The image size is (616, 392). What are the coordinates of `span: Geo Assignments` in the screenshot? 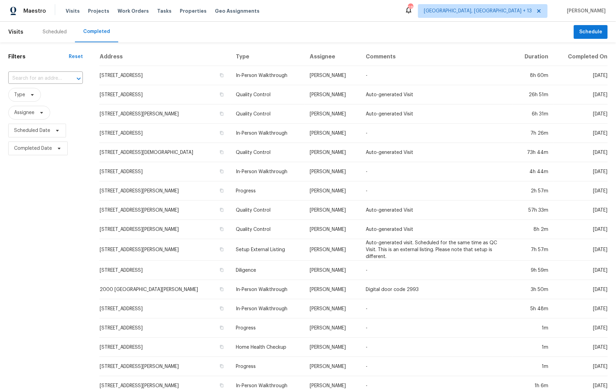 It's located at (237, 11).